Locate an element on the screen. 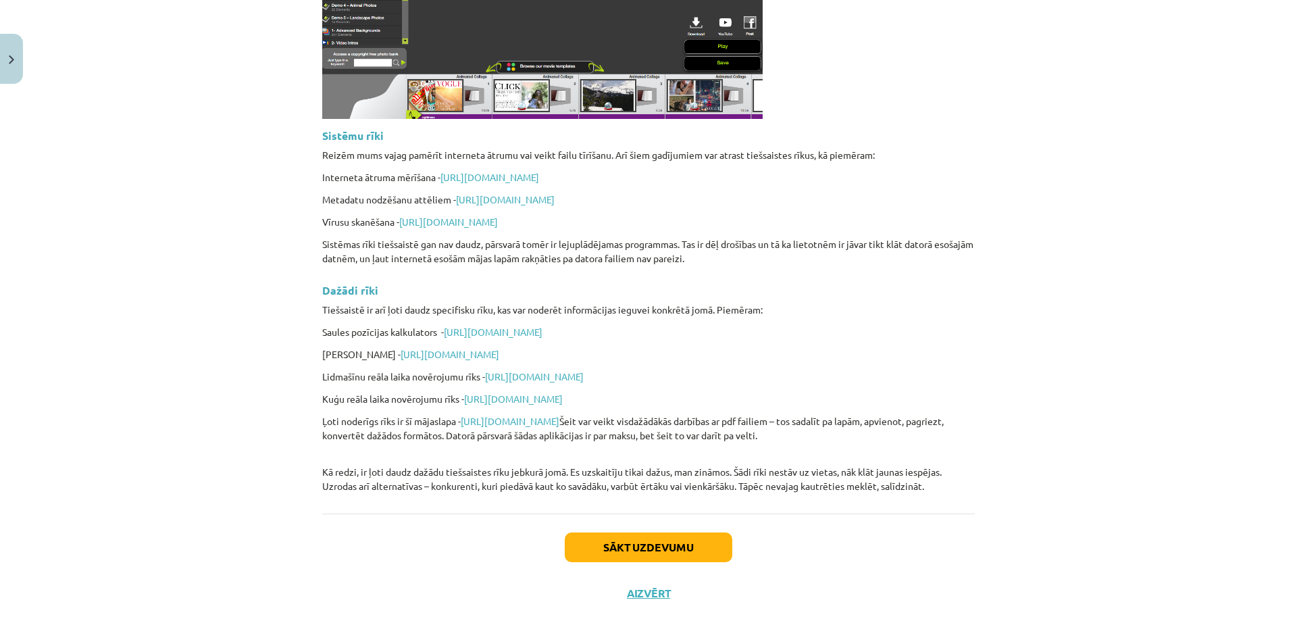 The image size is (1297, 644). p: Reizēm mums vajag pamērīt interneta ātrumu vai veikt failu tīrīšanu. Arī šiem gadījumiem var atra... is located at coordinates (648, 155).